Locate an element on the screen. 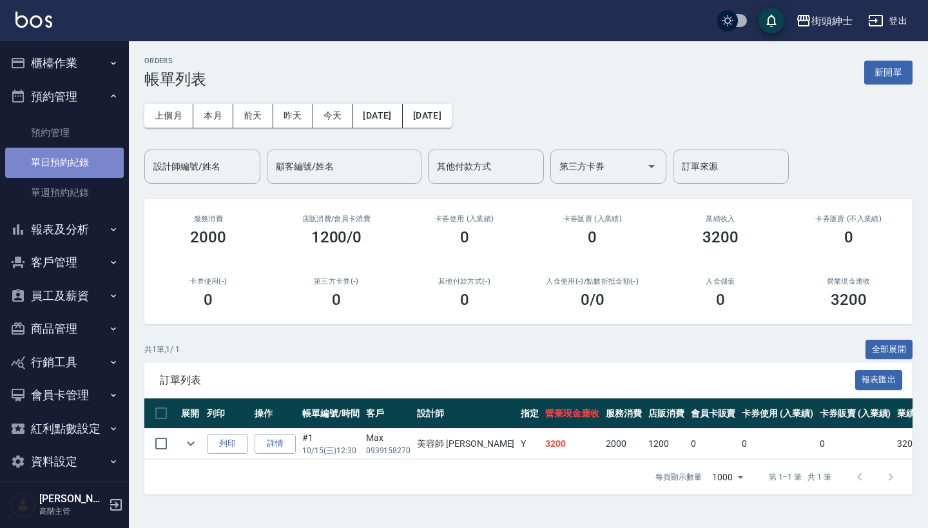 The width and height of the screenshot is (928, 528). button: expand row is located at coordinates (191, 443).